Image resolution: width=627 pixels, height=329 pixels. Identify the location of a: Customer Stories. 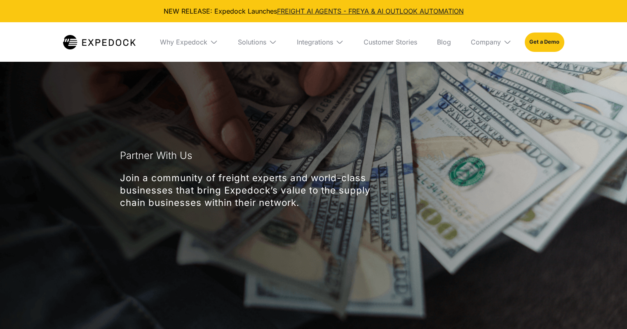
(390, 42).